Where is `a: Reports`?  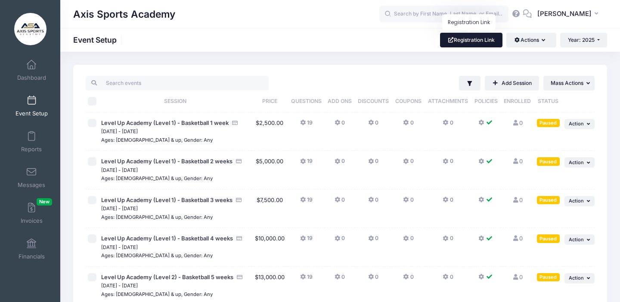 a: Reports is located at coordinates (31, 142).